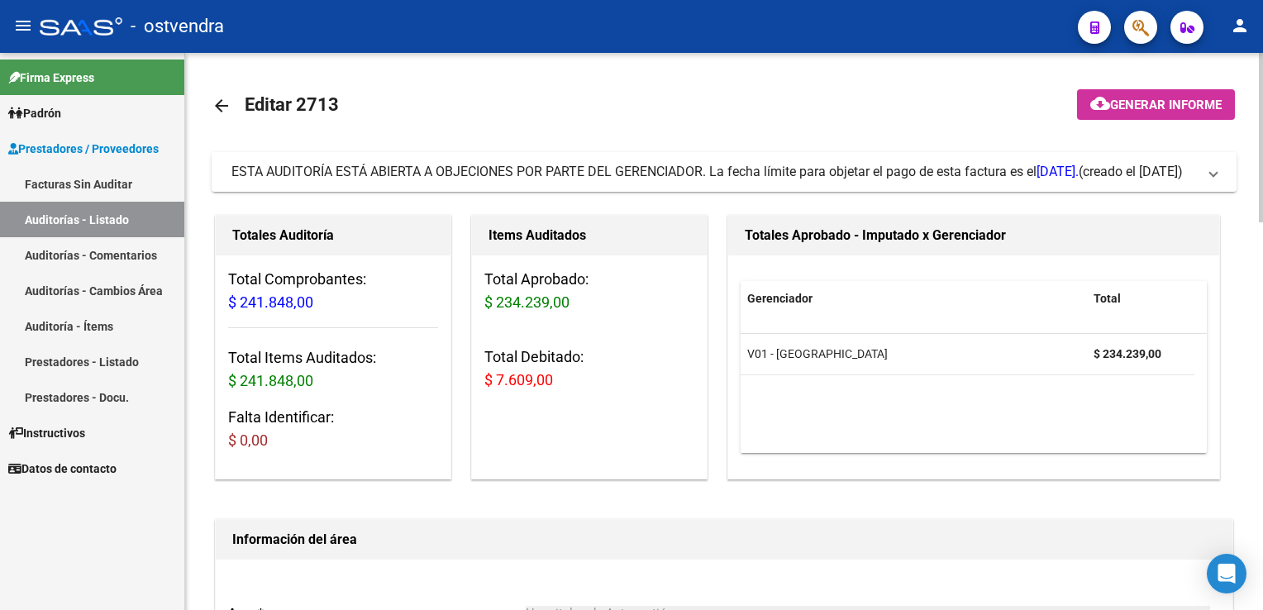 The height and width of the screenshot is (610, 1263). What do you see at coordinates (333, 429) in the screenshot?
I see `h3: Falta Identificar:` at bounding box center [333, 429].